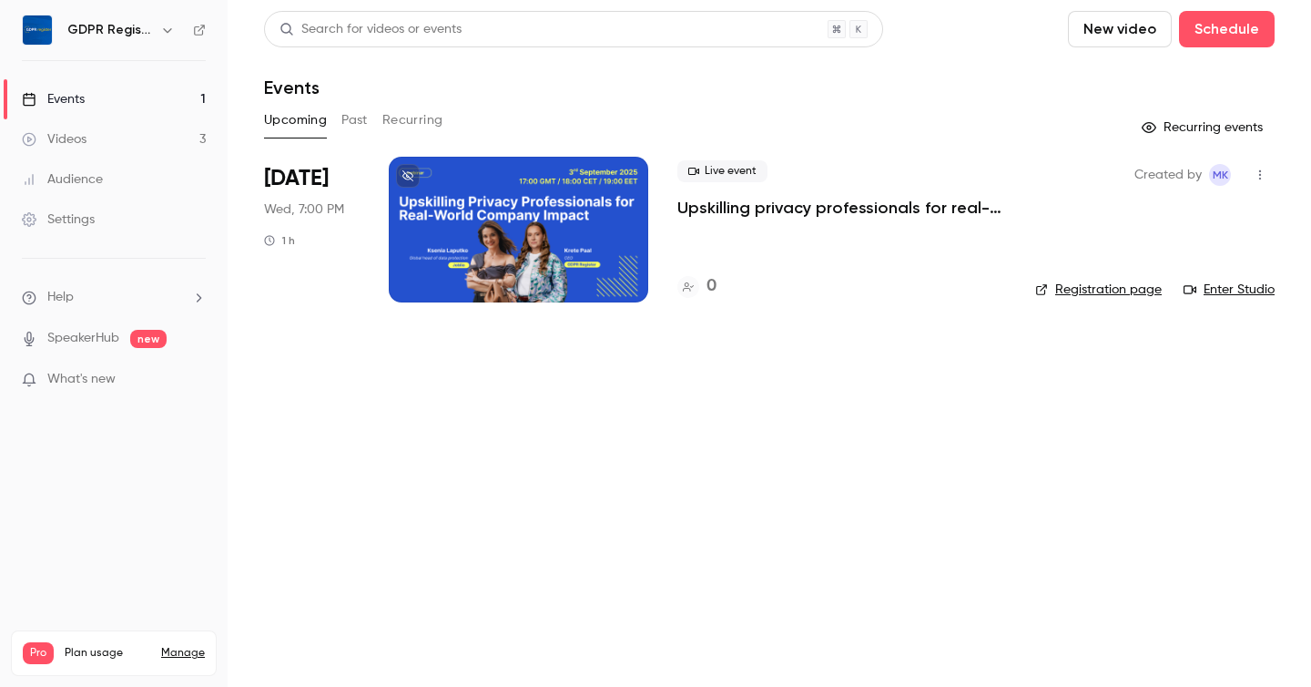 The height and width of the screenshot is (687, 1311). What do you see at coordinates (722, 171) in the screenshot?
I see `span: Live event` at bounding box center [722, 171].